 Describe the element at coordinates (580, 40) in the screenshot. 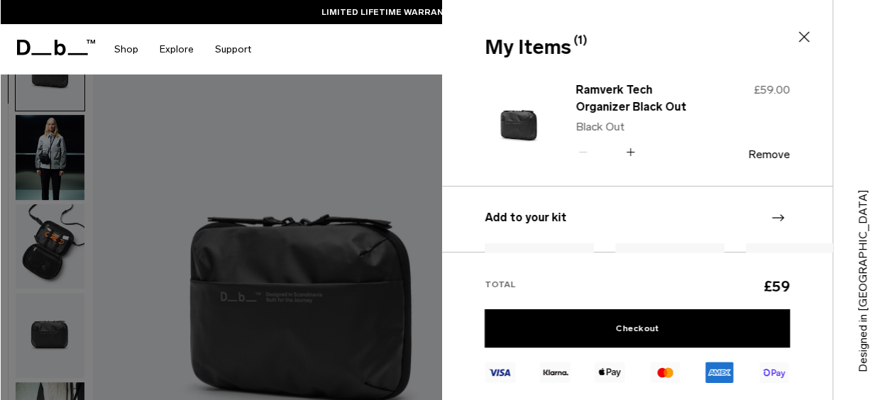

I see `span: (1)` at that location.